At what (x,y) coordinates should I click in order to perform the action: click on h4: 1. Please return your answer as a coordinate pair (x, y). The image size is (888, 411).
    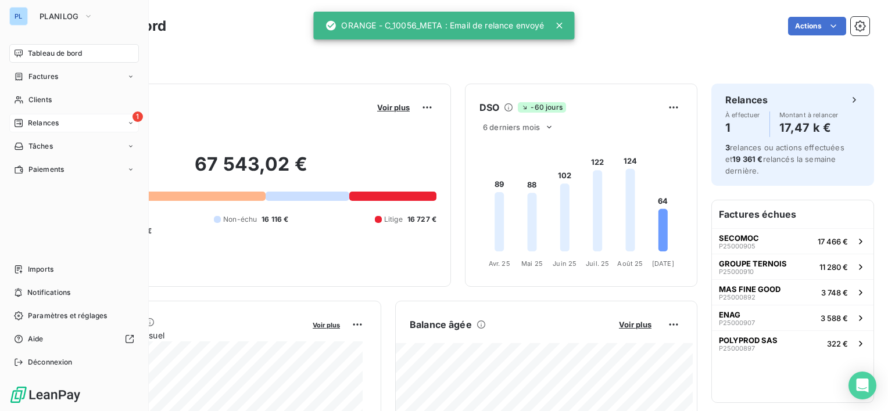
    Looking at the image, I should click on (743, 128).